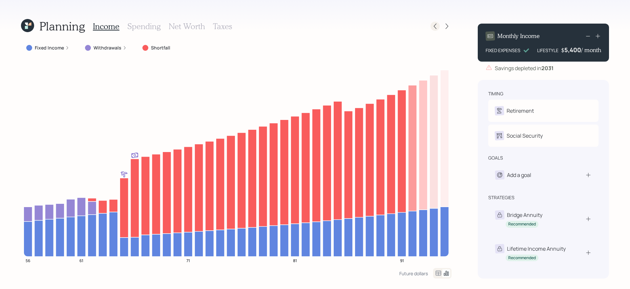 The height and width of the screenshot is (289, 630). What do you see at coordinates (591, 50) in the screenshot?
I see `h4: / month` at bounding box center [591, 50].